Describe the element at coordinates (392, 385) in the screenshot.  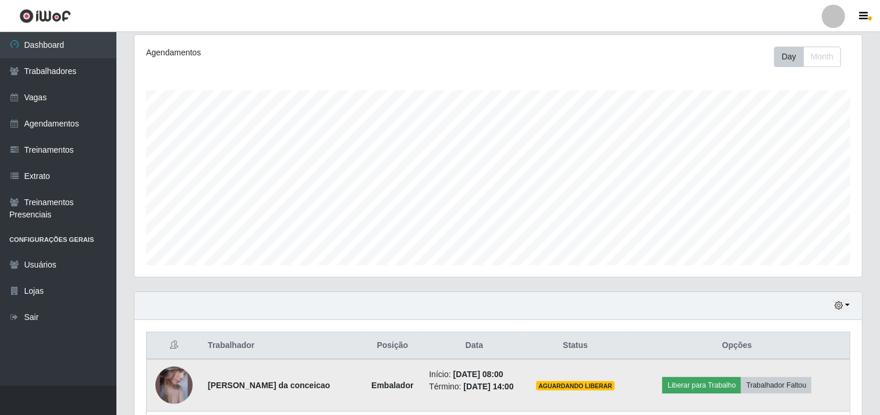
I see `strong: Embalador` at that location.